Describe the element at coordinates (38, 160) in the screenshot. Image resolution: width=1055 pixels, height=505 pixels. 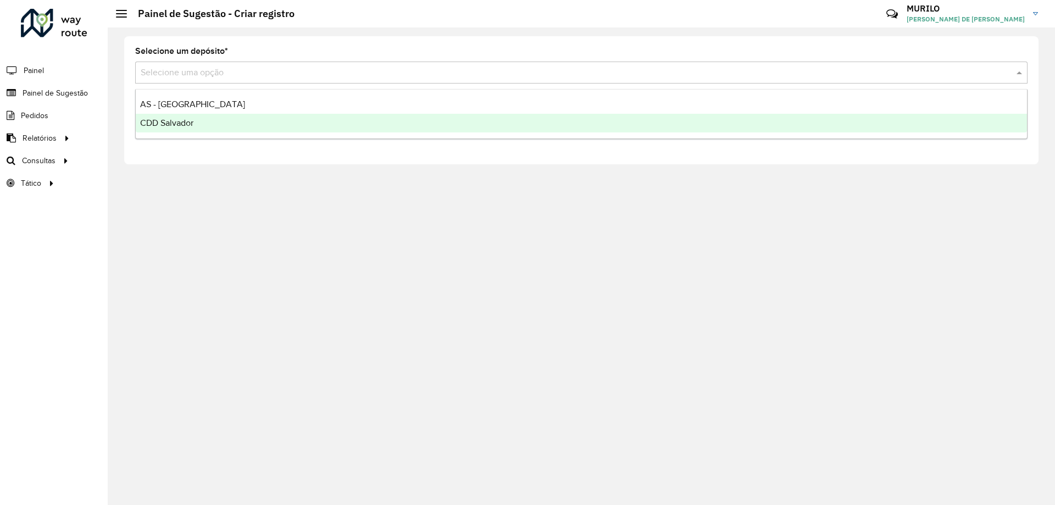
I see `span: Consultas` at that location.